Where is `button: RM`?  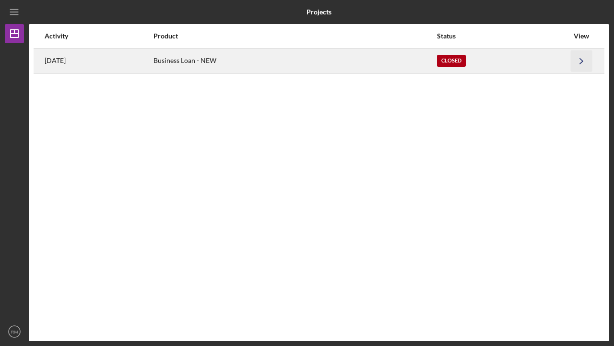
button: RM is located at coordinates (14, 331).